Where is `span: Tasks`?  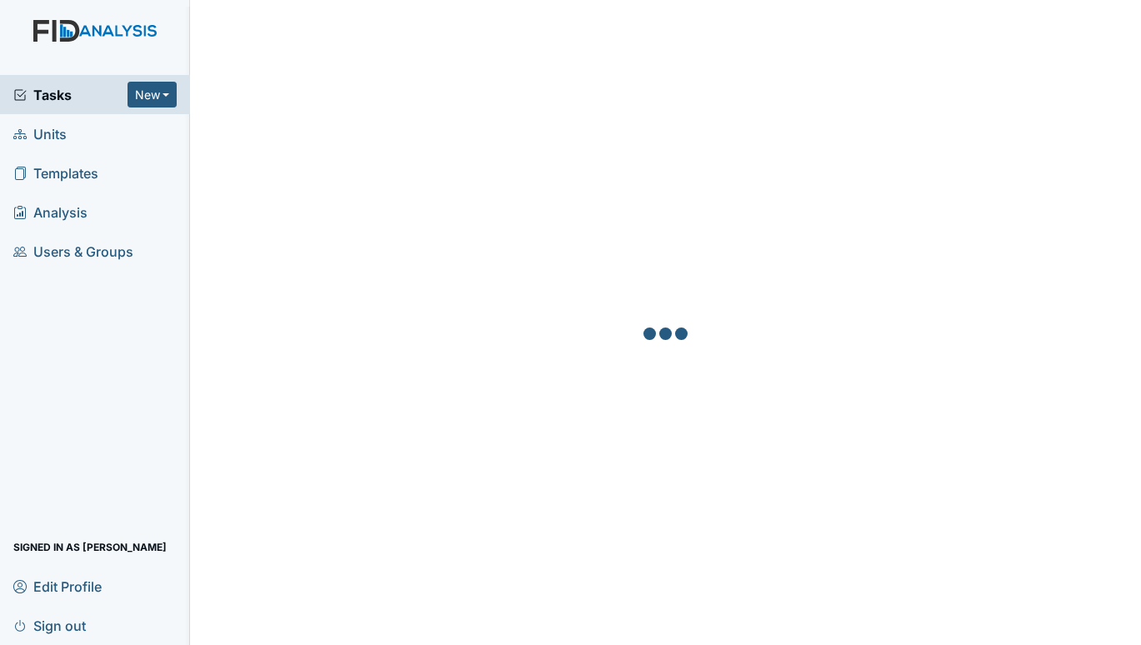 span: Tasks is located at coordinates (70, 95).